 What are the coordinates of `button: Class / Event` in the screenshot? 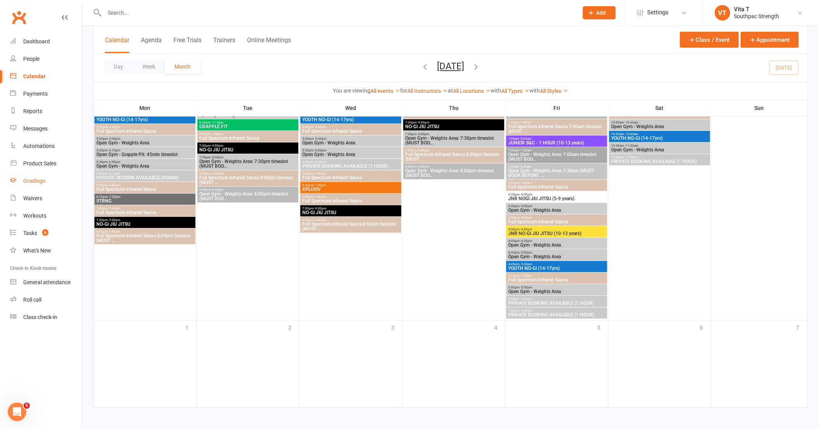 It's located at (710, 39).